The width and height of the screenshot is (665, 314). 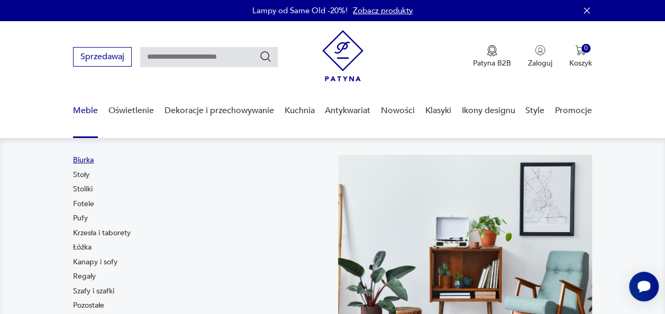 I want to click on a: Biurka, so click(x=83, y=160).